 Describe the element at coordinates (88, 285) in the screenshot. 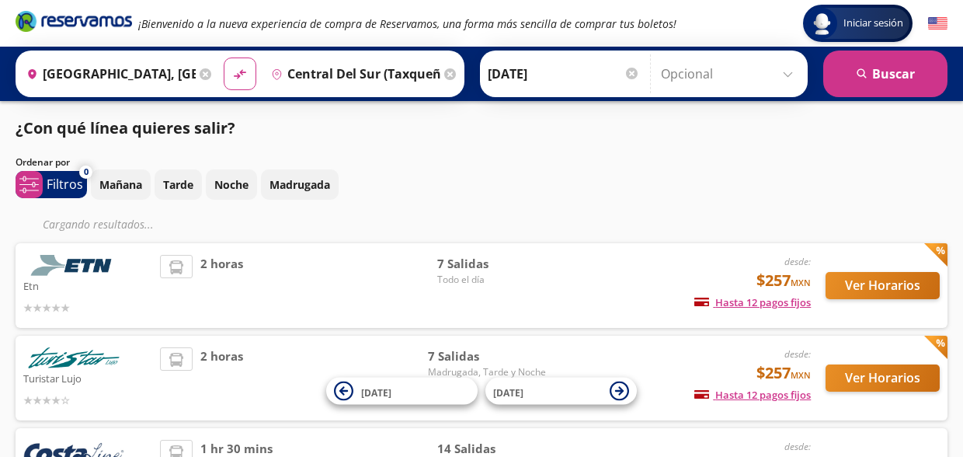

I see `p: Etn` at that location.